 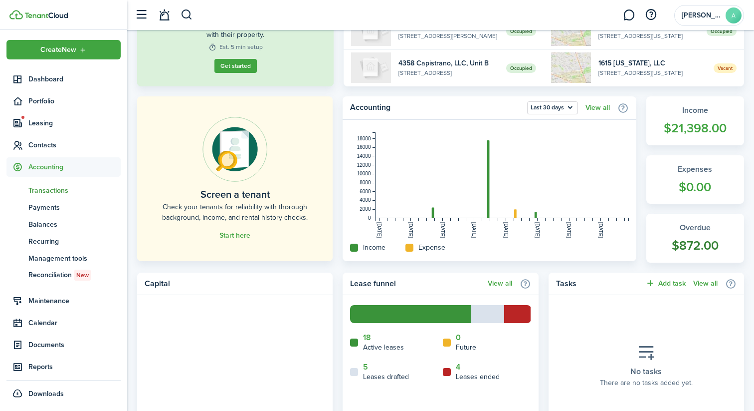 What do you see at coordinates (74, 224) in the screenshot?
I see `span: Balances` at bounding box center [74, 224].